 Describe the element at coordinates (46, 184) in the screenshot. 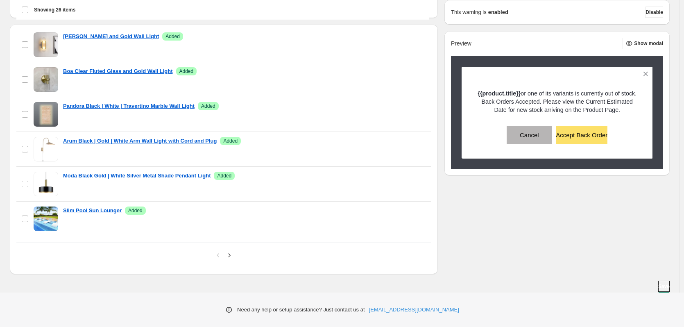

I see `img: Moda Black Gold | White Silver Metal Shade Pendant Light` at that location.